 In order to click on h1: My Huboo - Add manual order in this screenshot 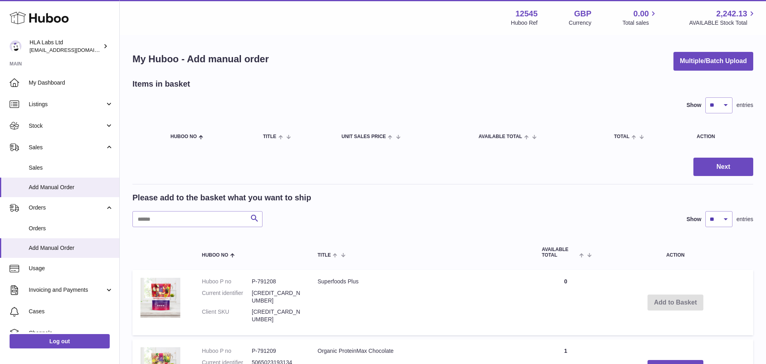, I will do `click(201, 59)`.